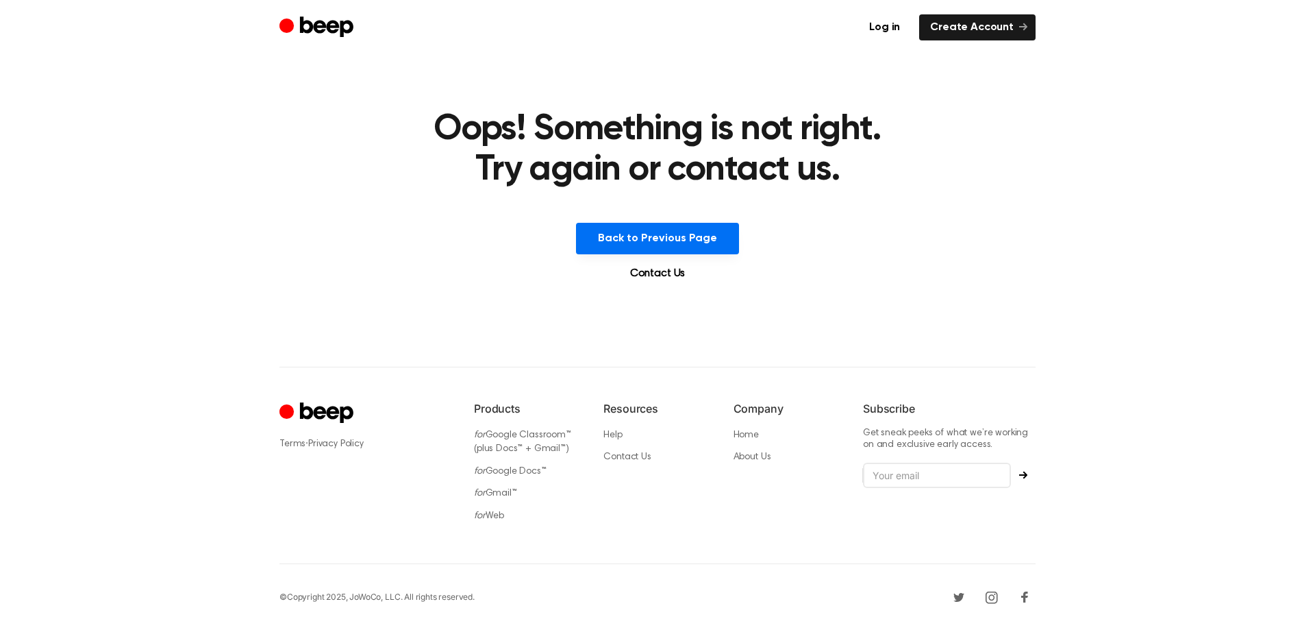 This screenshot has width=1315, height=630. Describe the element at coordinates (787, 408) in the screenshot. I see `h6: Company` at that location.